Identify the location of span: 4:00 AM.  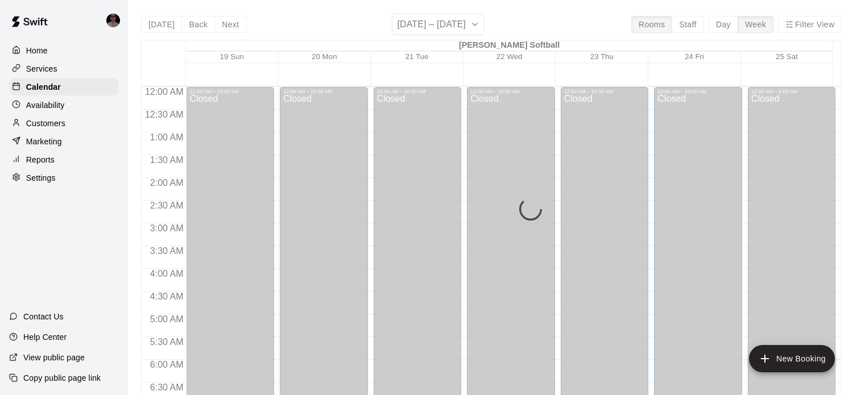
(167, 274).